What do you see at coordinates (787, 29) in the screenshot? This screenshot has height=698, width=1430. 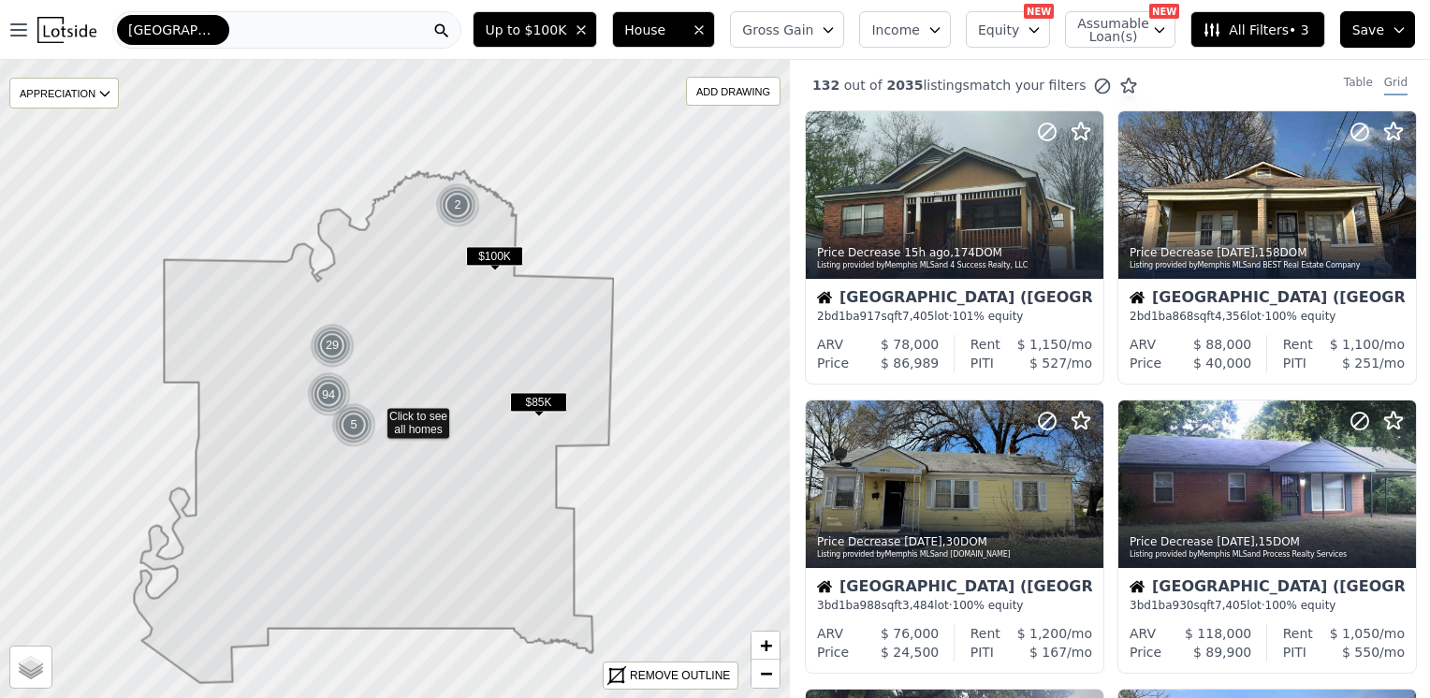 I see `button: Gross Gain` at bounding box center [787, 29].